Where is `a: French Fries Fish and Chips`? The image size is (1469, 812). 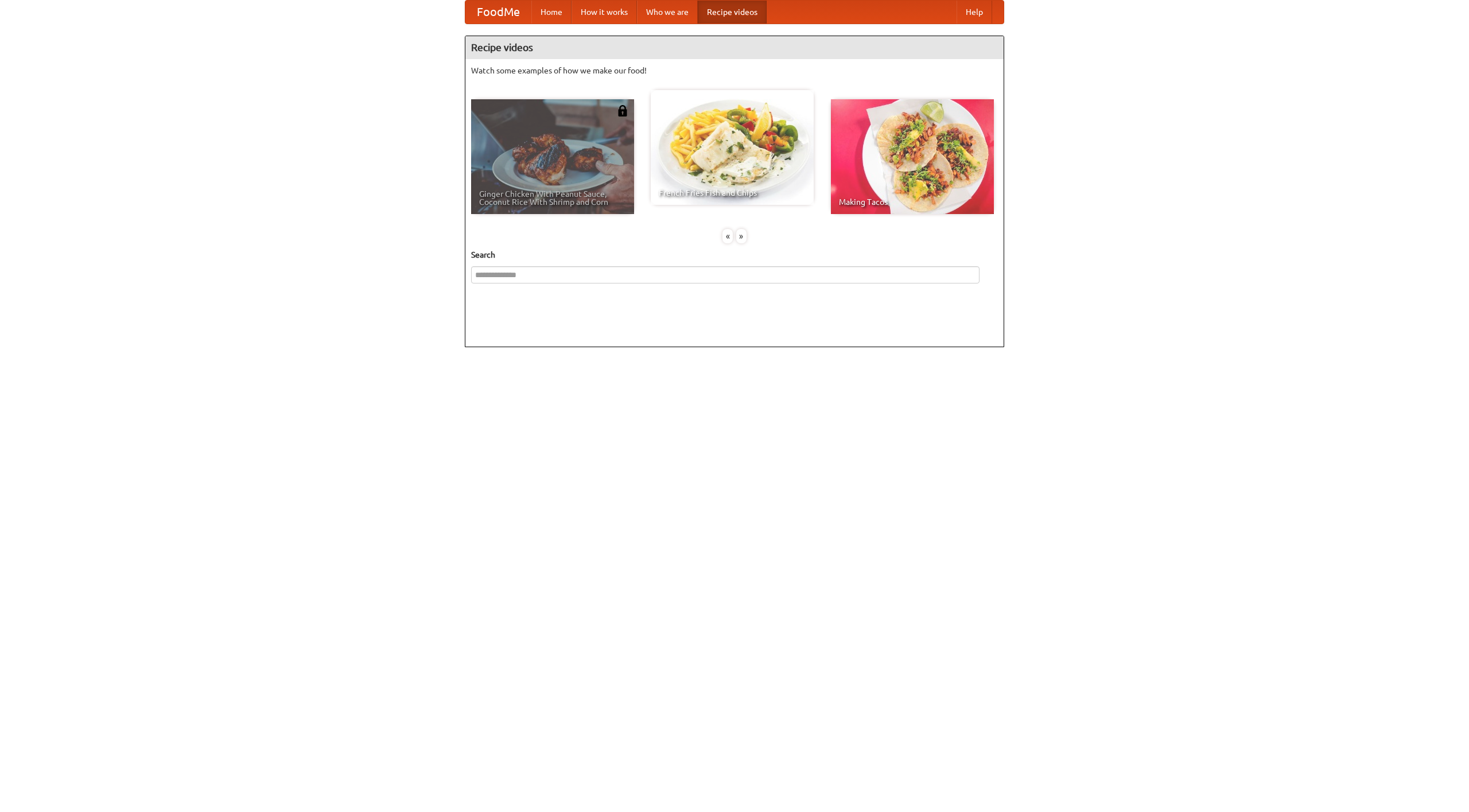
a: French Fries Fish and Chips is located at coordinates (733, 148).